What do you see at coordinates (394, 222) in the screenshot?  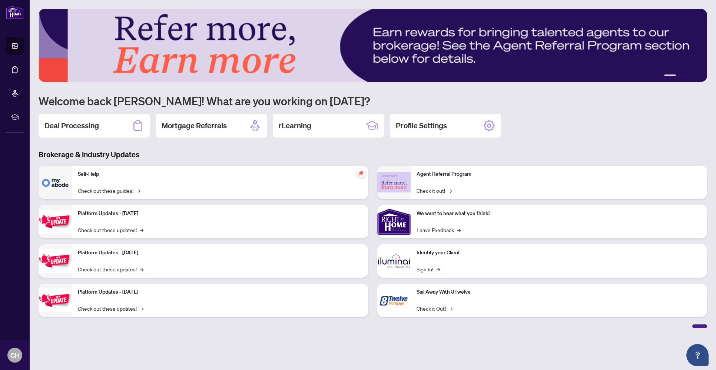 I see `img: We want to hear what you think!` at bounding box center [394, 222].